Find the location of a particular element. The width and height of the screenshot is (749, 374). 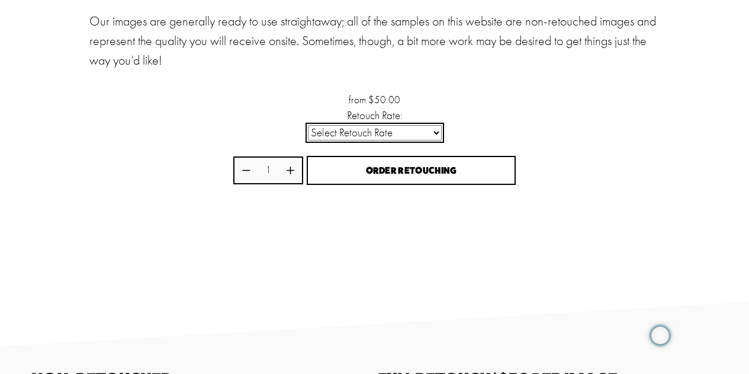

button: Increase quantity by 1 is located at coordinates (290, 170).